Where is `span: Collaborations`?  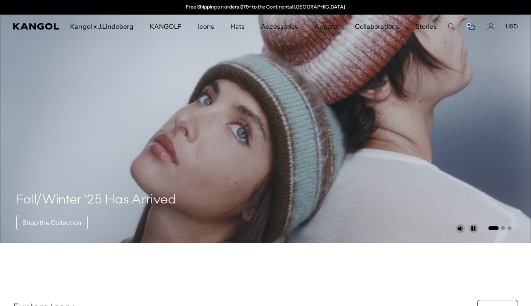 span: Collaborations is located at coordinates (377, 26).